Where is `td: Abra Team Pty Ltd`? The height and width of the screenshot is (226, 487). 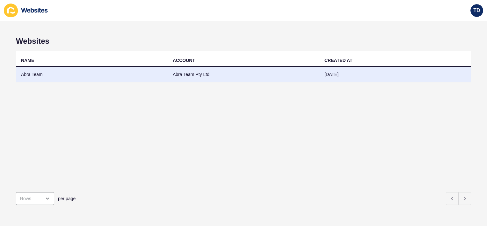
td: Abra Team Pty Ltd is located at coordinates (244, 74).